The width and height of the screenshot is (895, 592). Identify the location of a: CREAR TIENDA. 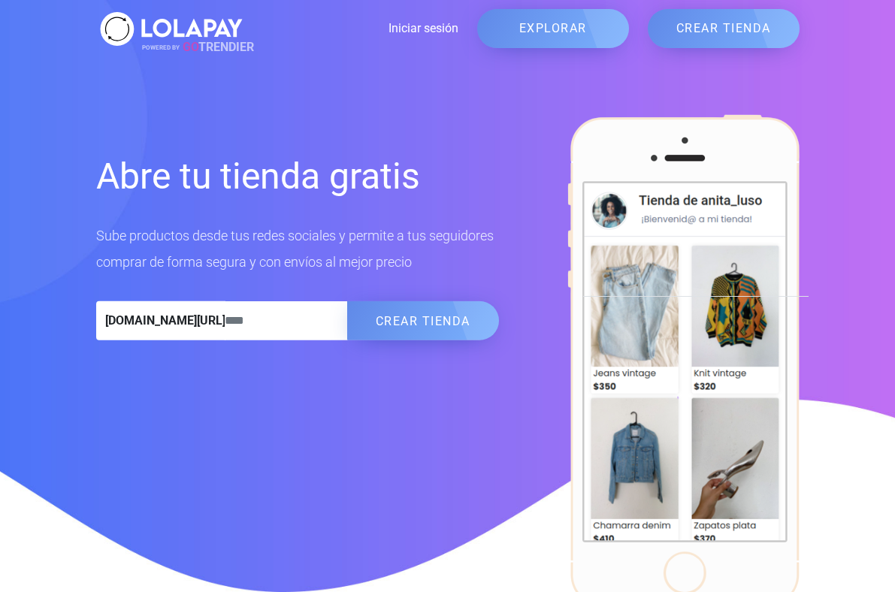
(724, 29).